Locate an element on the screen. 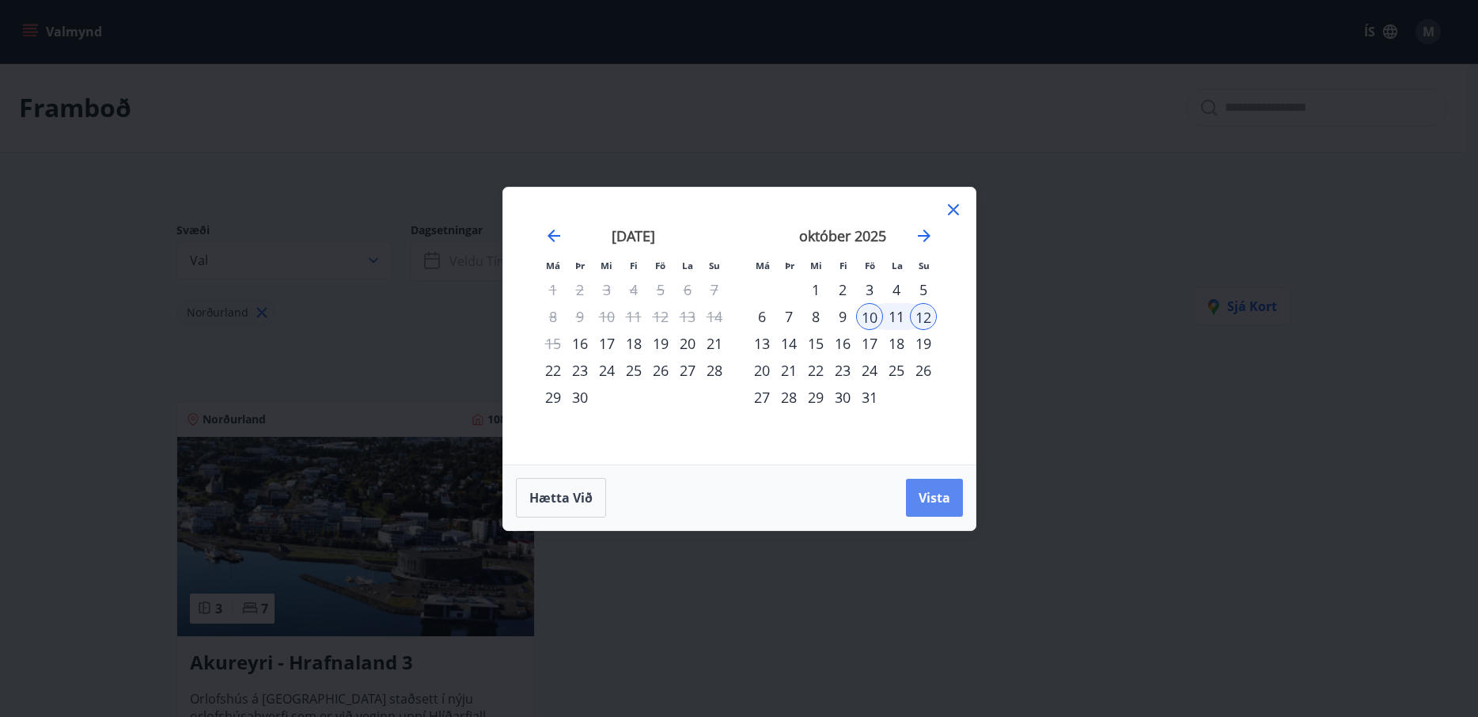  td: Choose mánudagur, 20. október 2025 as your check-in date. It’s available. is located at coordinates (762, 370).